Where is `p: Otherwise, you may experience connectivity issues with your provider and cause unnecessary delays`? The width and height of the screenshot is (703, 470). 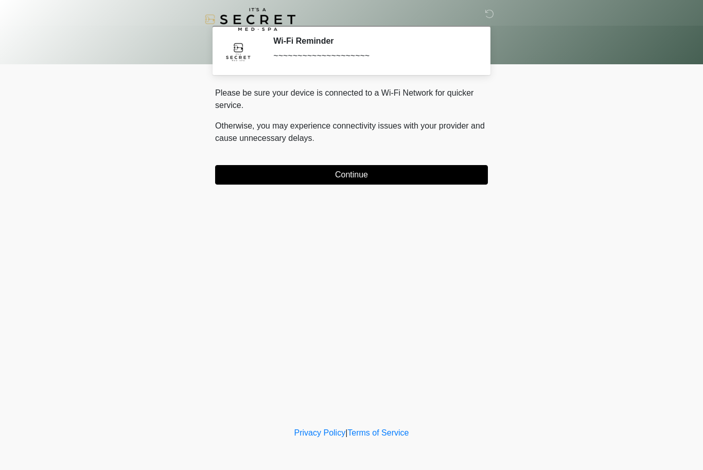 p: Otherwise, you may experience connectivity issues with your provider and cause unnecessary delays is located at coordinates (351, 132).